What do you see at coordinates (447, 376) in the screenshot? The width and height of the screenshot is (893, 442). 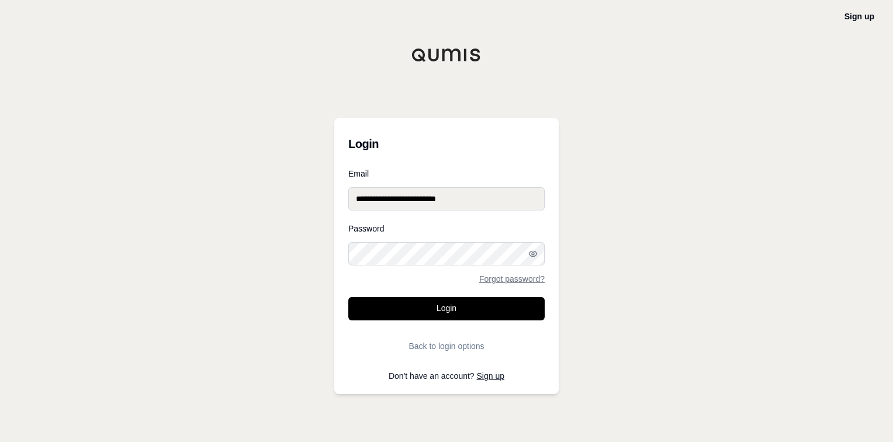 I see `p: Don't have an account?` at bounding box center [447, 376].